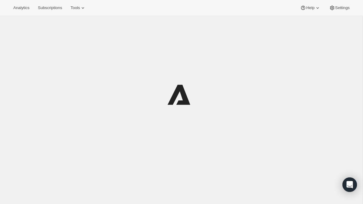  What do you see at coordinates (50, 8) in the screenshot?
I see `button: Subscriptions` at bounding box center [50, 8].